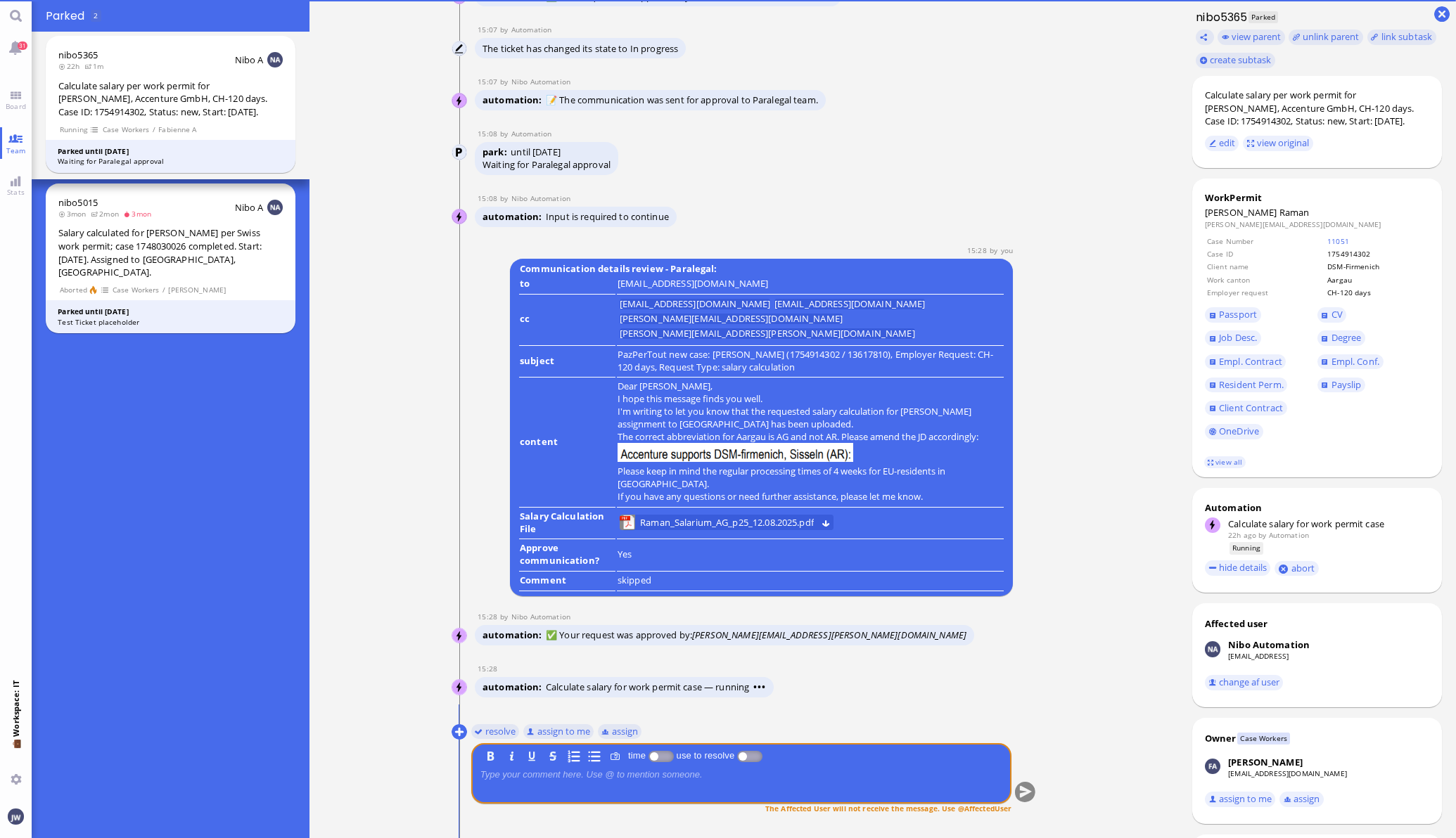 The image size is (1456, 838). I want to click on td: CH-120 days, so click(1377, 292).